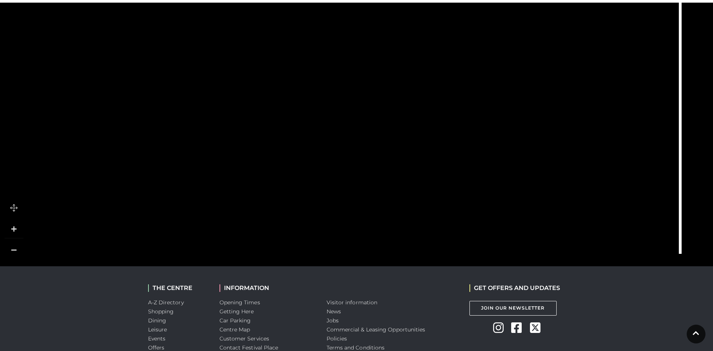 The width and height of the screenshot is (713, 351). I want to click on a: Dining, so click(157, 320).